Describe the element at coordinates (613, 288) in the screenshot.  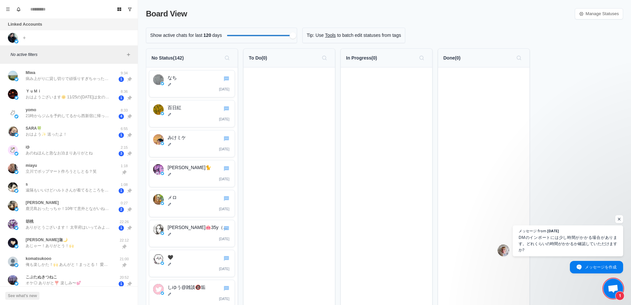
I see `div: チャットを開く` at that location.